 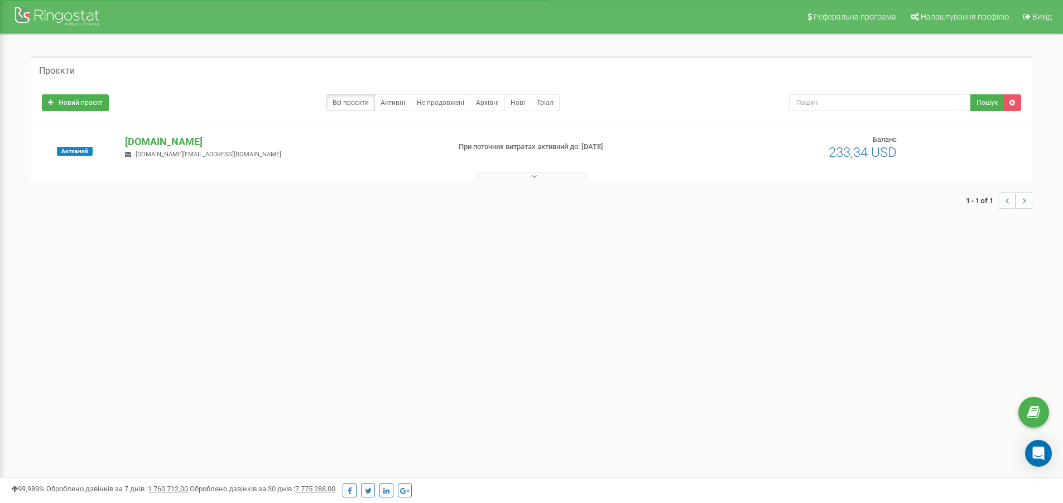 I want to click on a: Тріал, so click(x=545, y=103).